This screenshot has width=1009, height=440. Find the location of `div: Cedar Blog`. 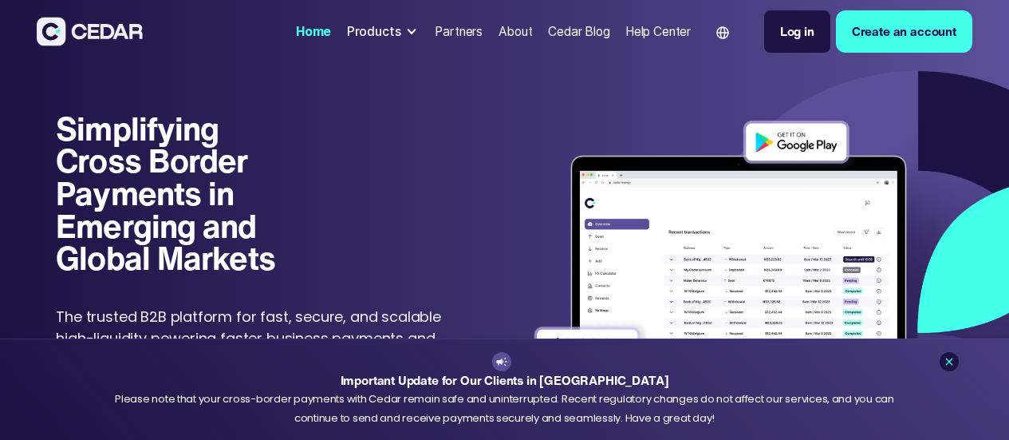

div: Cedar Blog is located at coordinates (578, 31).